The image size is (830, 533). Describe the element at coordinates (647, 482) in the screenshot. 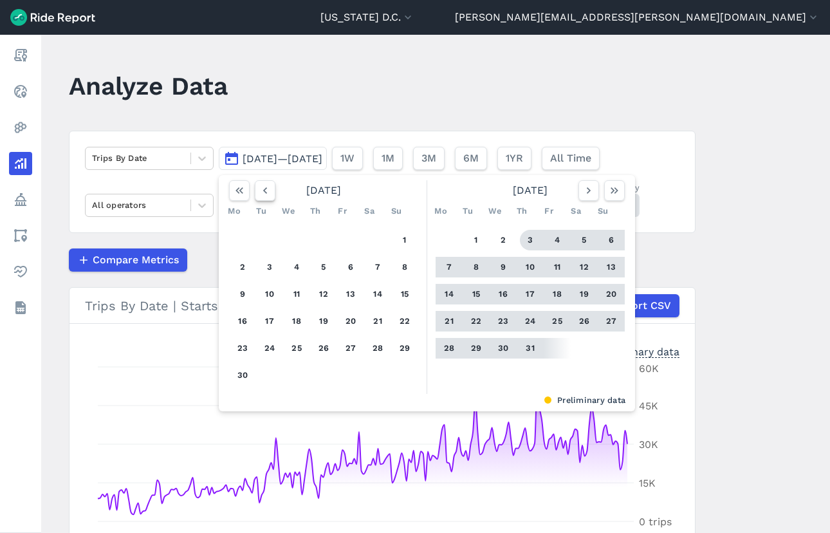

I see `tspan: 15K` at that location.